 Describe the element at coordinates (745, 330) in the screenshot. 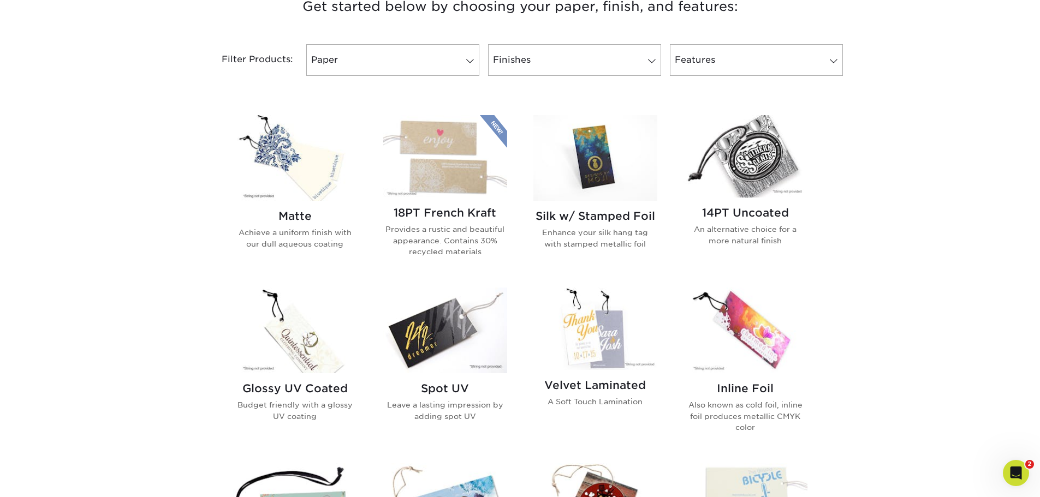

I see `img: Inline Foil Hang Tags` at that location.